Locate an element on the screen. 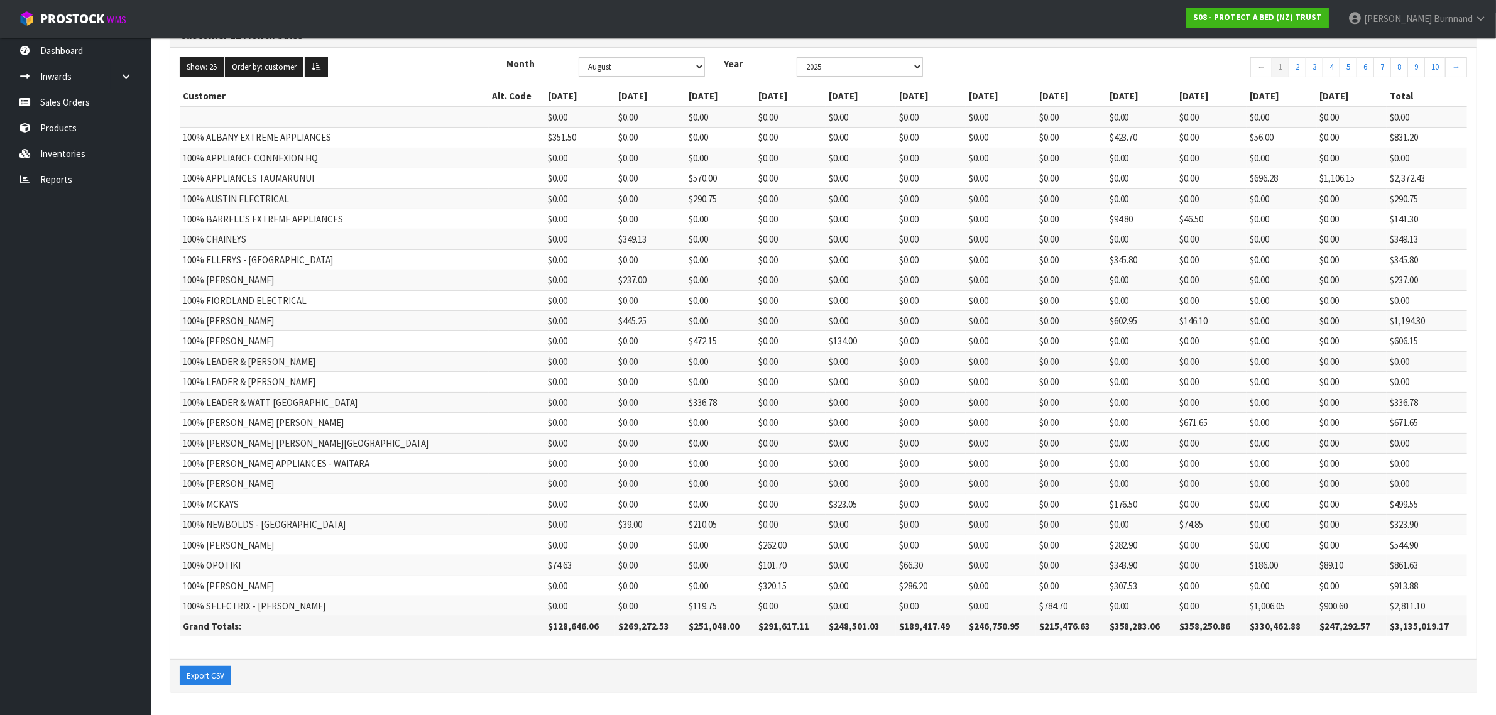  small: WMS is located at coordinates (116, 19).